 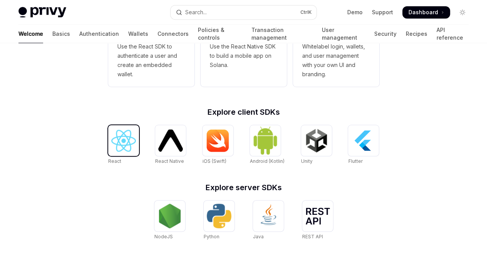 I want to click on span: Java, so click(x=258, y=236).